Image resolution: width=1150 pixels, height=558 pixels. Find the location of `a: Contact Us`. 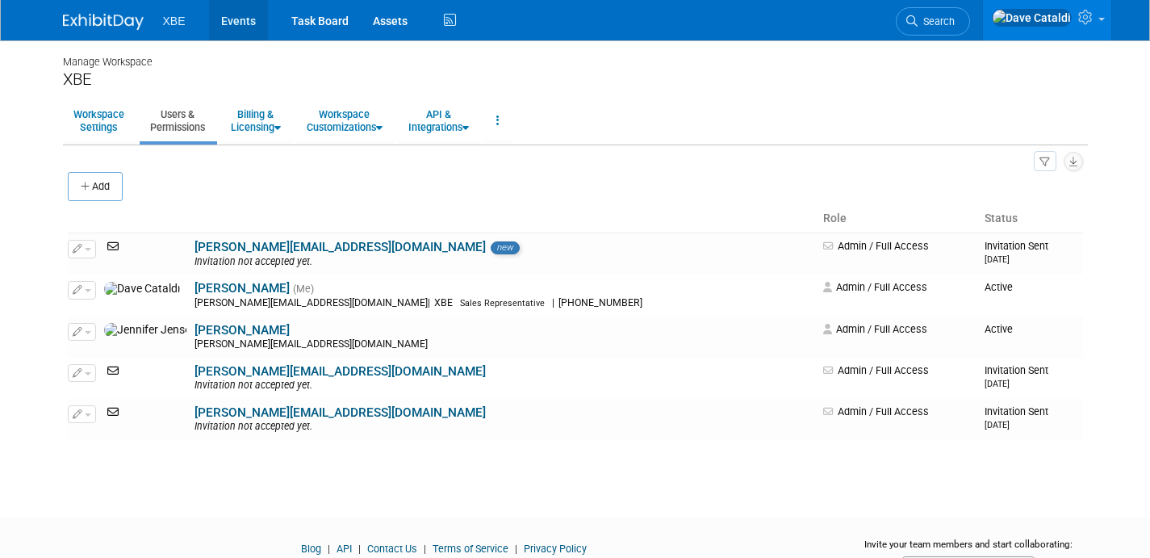

a: Contact Us is located at coordinates (392, 548).